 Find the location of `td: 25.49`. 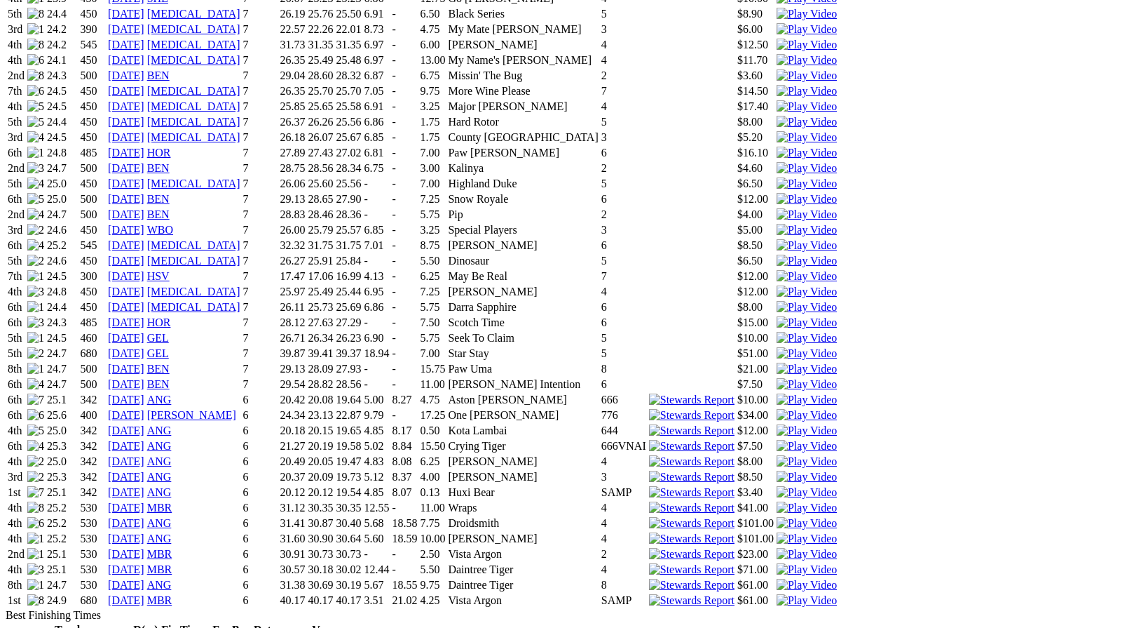

td: 25.49 is located at coordinates (320, 60).